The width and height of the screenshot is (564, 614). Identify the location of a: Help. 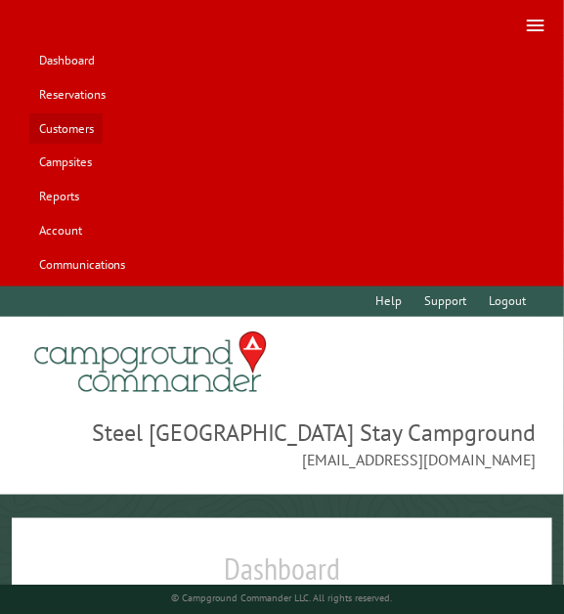
(389, 301).